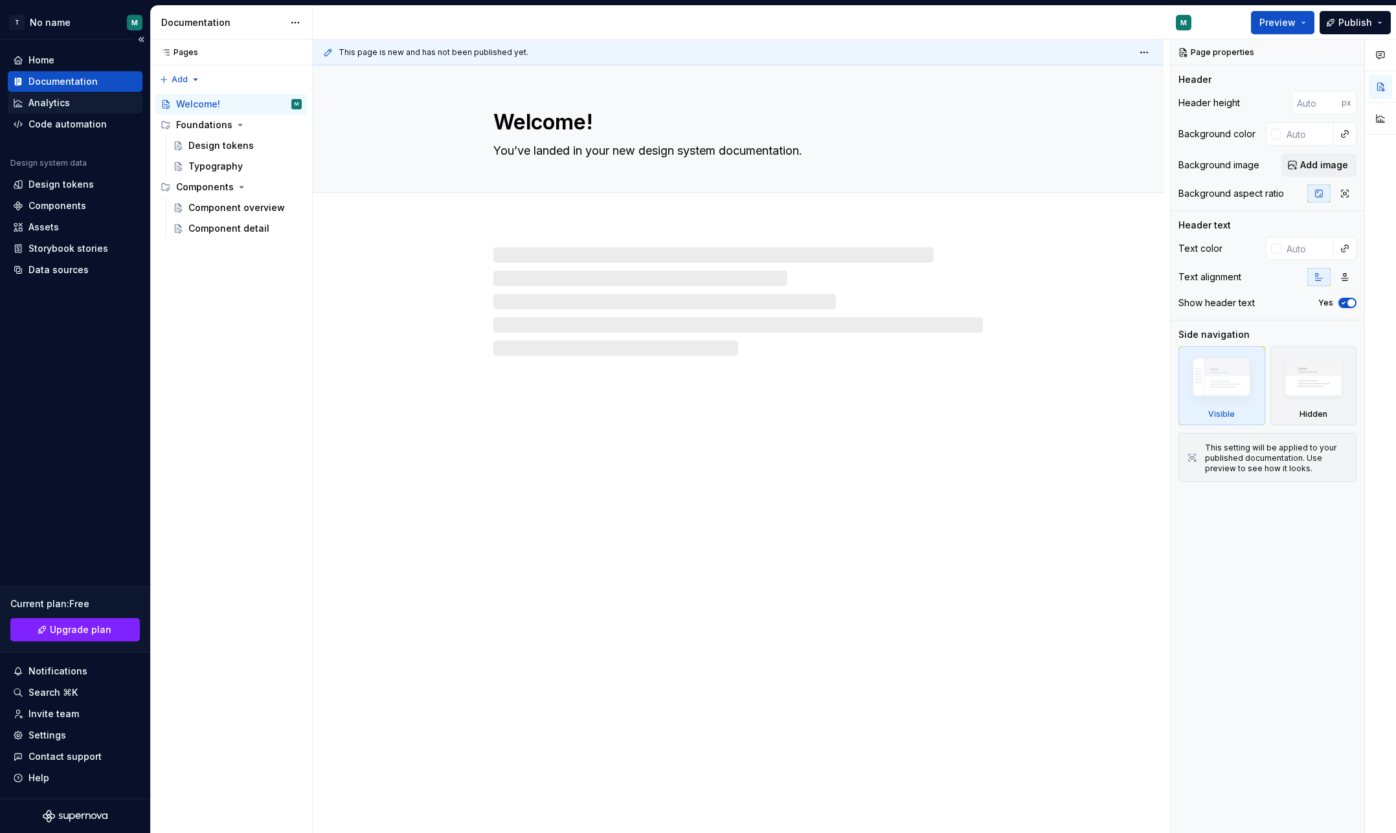 The width and height of the screenshot is (1396, 833). Describe the element at coordinates (75, 736) in the screenshot. I see `a: Settings` at that location.